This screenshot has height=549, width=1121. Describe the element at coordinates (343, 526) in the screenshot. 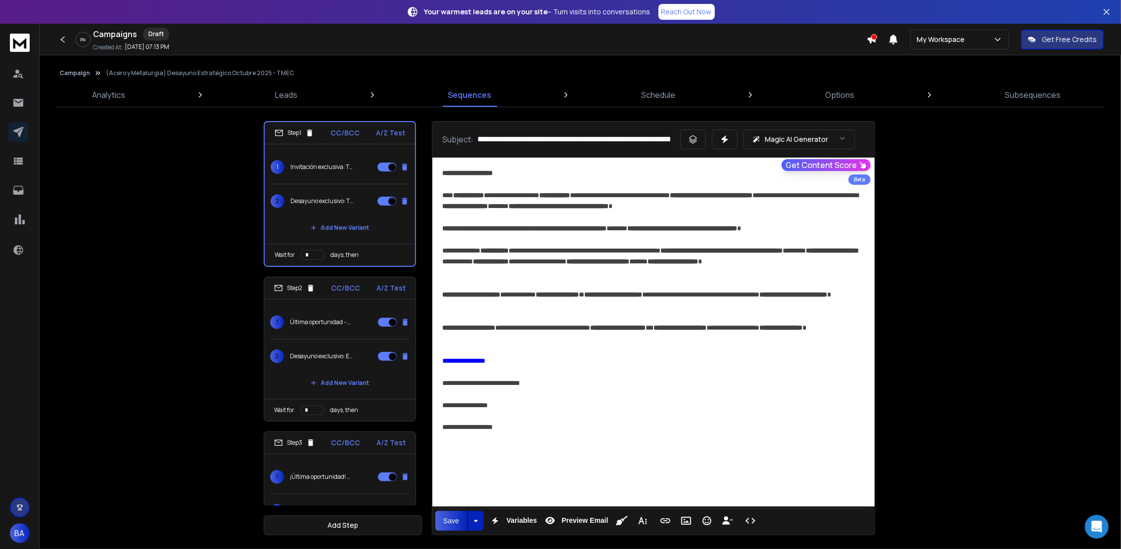

I see `button: Add Step` at that location.